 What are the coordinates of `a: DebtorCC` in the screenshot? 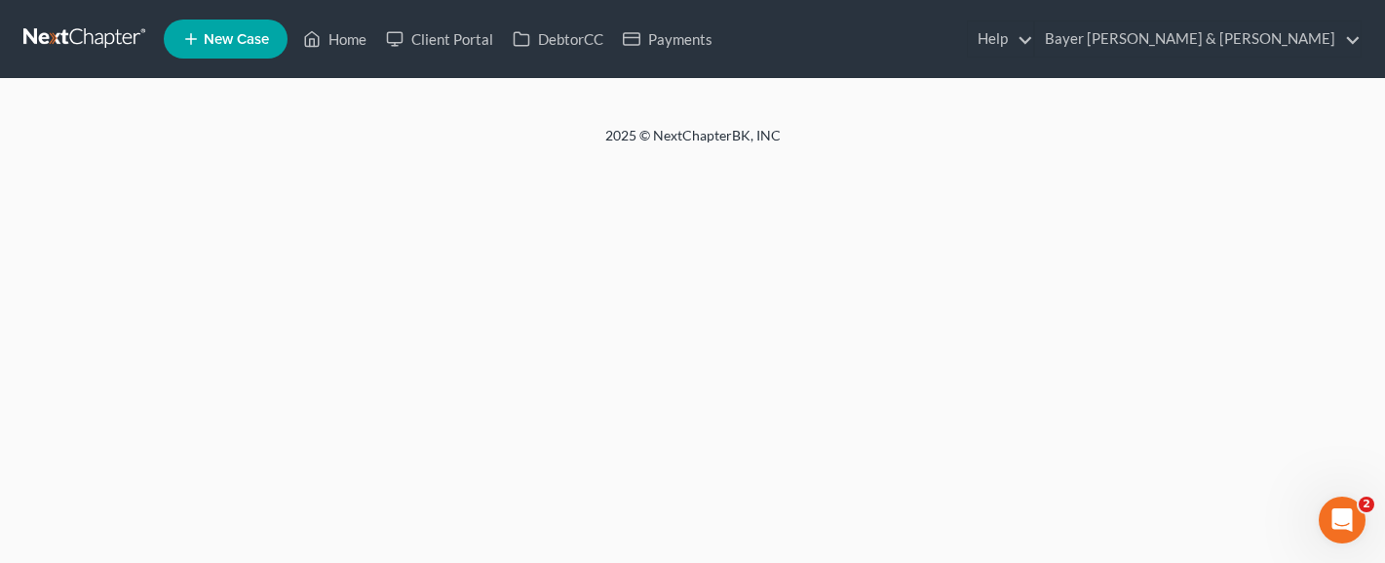 It's located at (558, 39).